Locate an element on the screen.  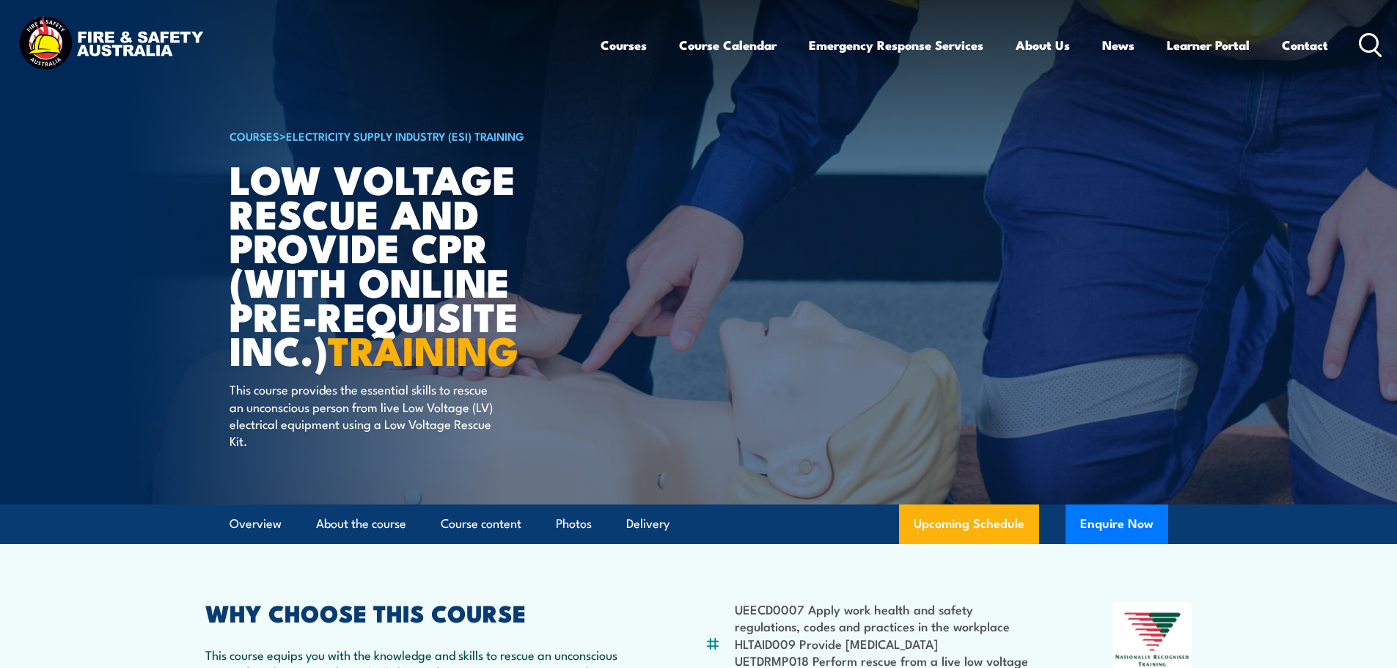
a: Electricity Supply Industry (ESI) Training is located at coordinates (405, 136).